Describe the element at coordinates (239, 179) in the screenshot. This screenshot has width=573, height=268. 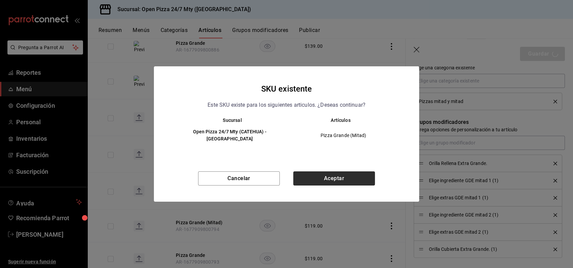
I see `button: Cancelar` at that location.